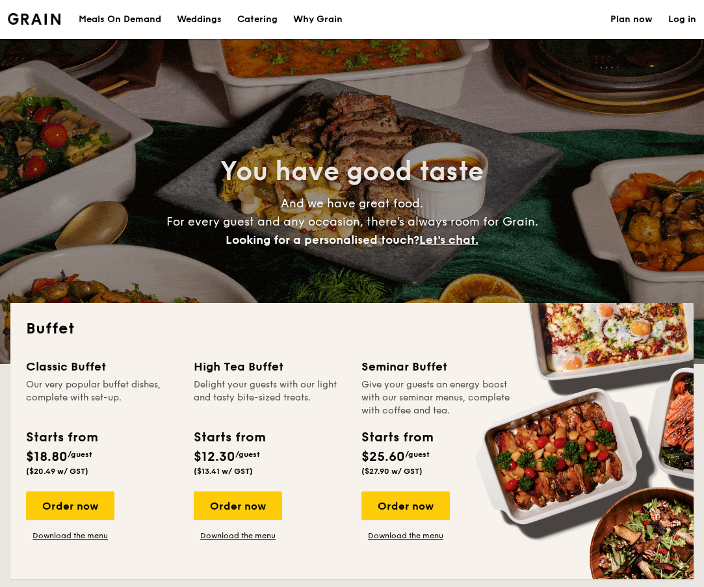 This screenshot has height=587, width=704. I want to click on span: And we have great food. For every guest and any occasion, there’s always room for Grain., so click(352, 222).